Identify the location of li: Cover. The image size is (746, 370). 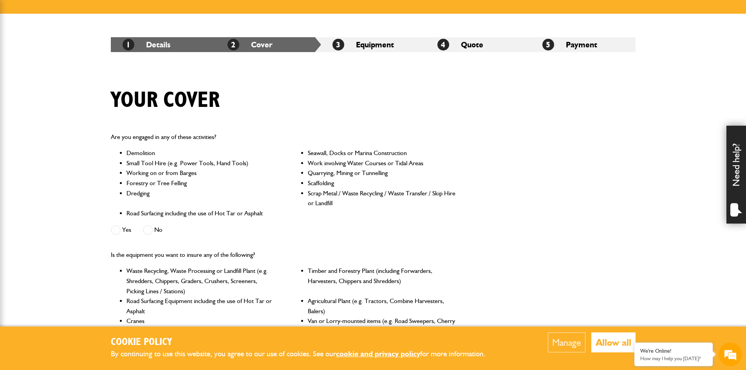
(268, 45).